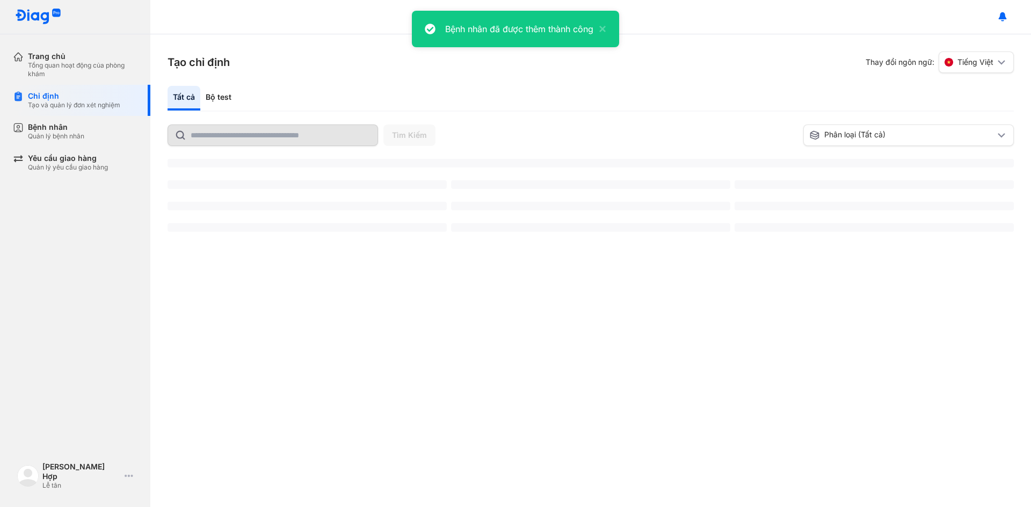  I want to click on div: Tạo và quản lý đơn xét nghiệm, so click(74, 105).